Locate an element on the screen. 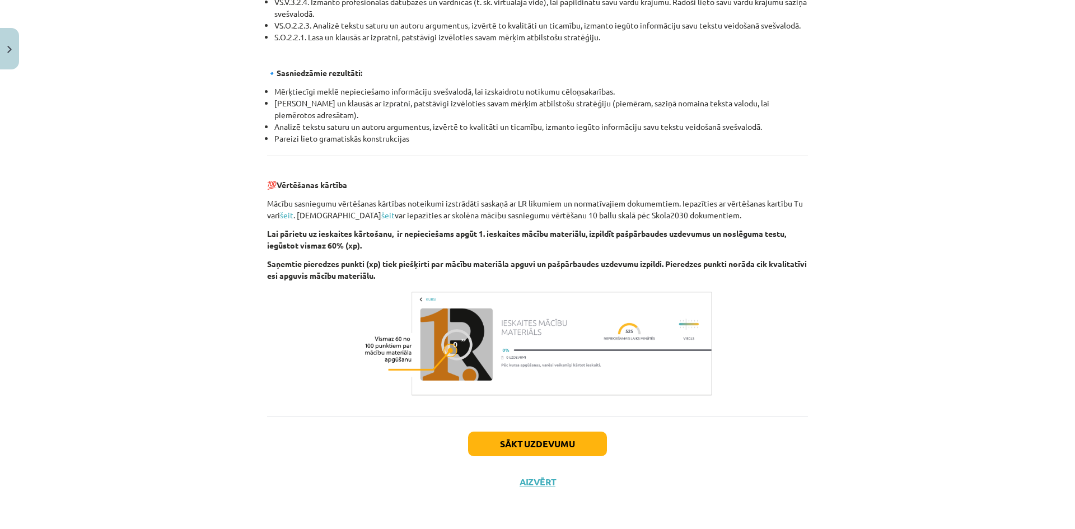 The image size is (1075, 529). li: VS.O.2.2.3. Analizē tekstu saturu un autoru argumentus, izvērtē to kvalitāti un ticamību, izmanto... is located at coordinates (541, 25).